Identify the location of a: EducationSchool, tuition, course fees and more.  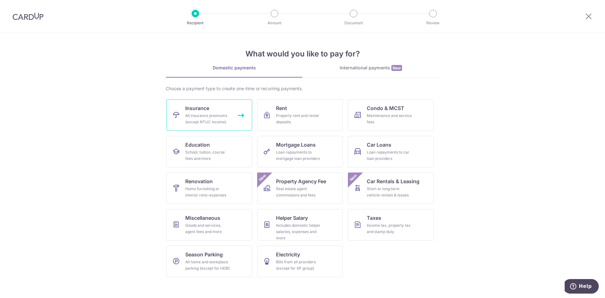
(209, 152).